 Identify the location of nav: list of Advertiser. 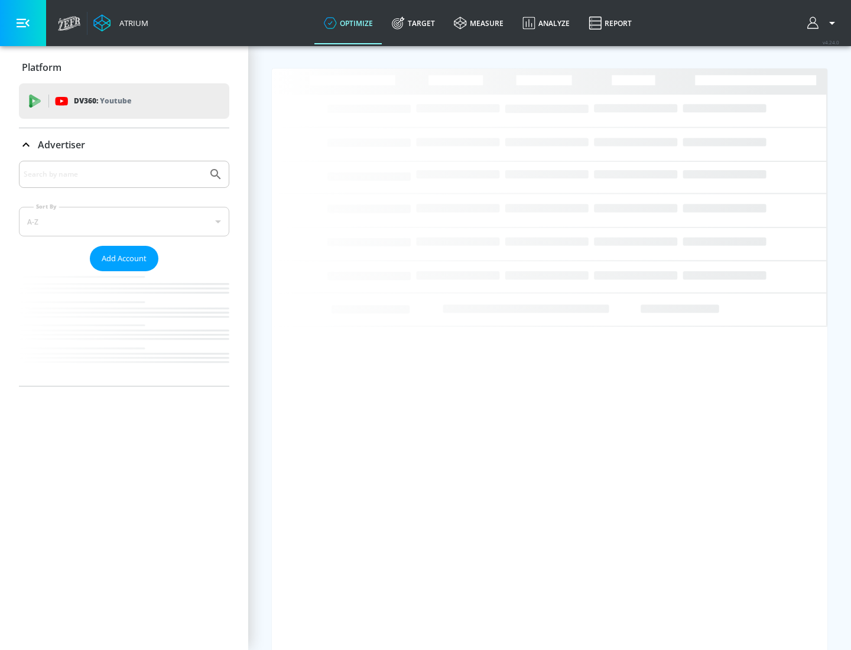
(124, 328).